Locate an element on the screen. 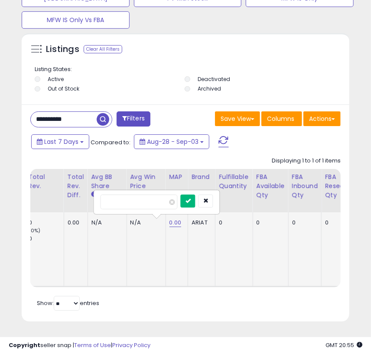 The image size is (371, 354). span: 2025-09-11 20:55 GMT is located at coordinates (344, 345).